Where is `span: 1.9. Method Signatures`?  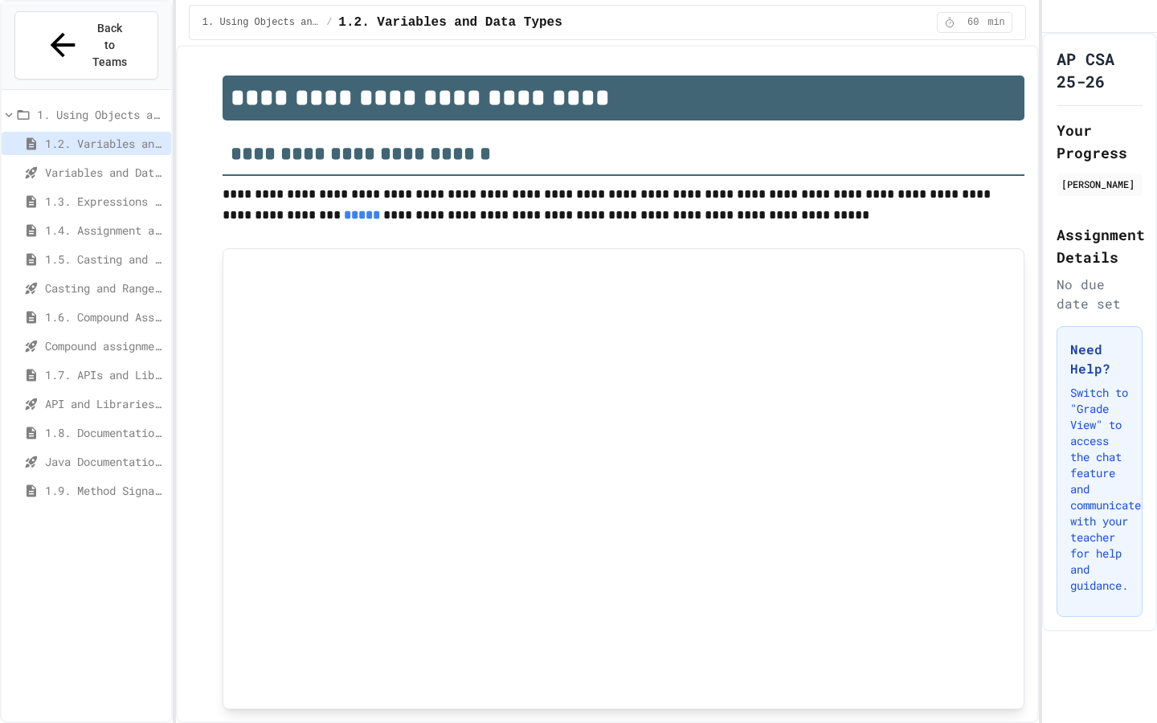
span: 1.9. Method Signatures is located at coordinates (104, 490).